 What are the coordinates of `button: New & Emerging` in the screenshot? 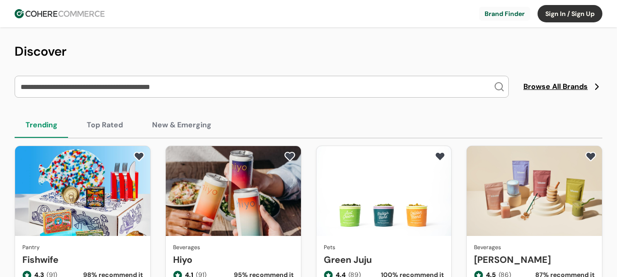 It's located at (182, 125).